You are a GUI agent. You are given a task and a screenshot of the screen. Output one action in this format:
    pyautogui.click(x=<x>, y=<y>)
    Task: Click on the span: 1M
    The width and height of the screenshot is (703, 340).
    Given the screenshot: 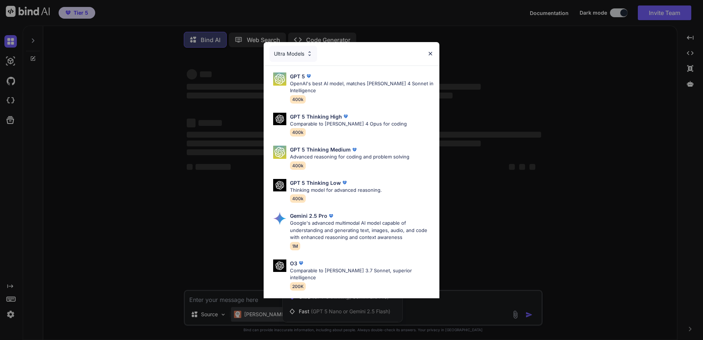 What is the action you would take?
    pyautogui.click(x=295, y=246)
    